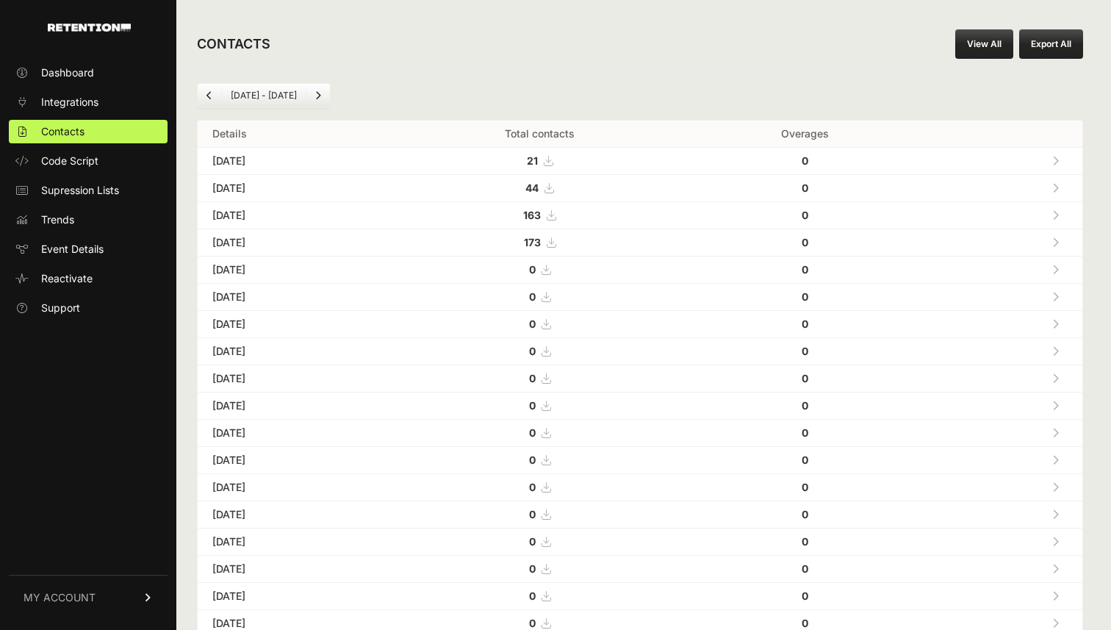 This screenshot has width=1111, height=630. What do you see at coordinates (234, 44) in the screenshot?
I see `h2: CONTACTS` at bounding box center [234, 44].